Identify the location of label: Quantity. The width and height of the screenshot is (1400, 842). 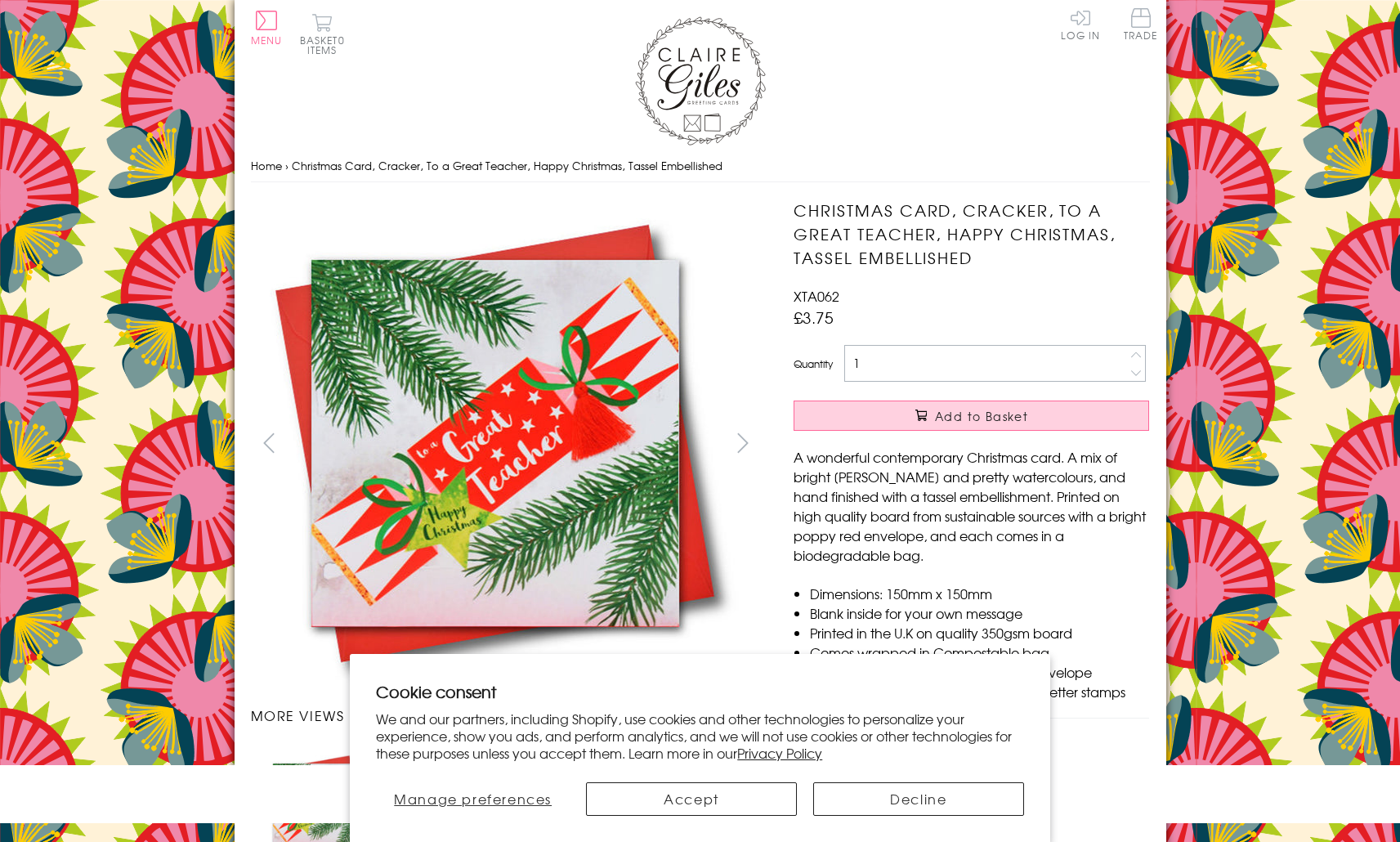
(813, 364).